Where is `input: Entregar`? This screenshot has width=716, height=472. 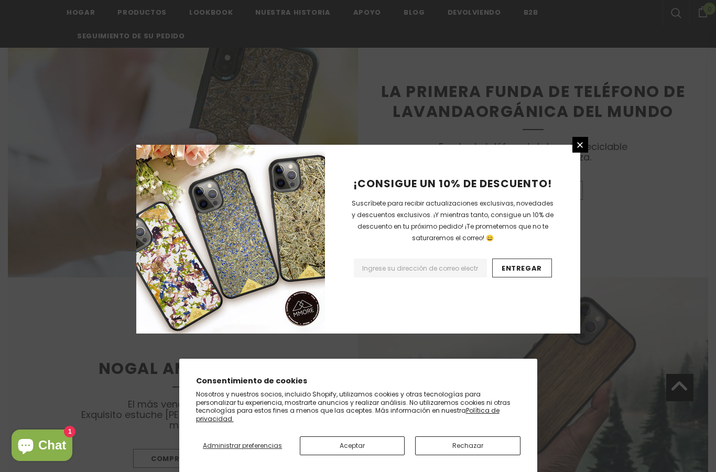
input: Entregar is located at coordinates (522, 268).